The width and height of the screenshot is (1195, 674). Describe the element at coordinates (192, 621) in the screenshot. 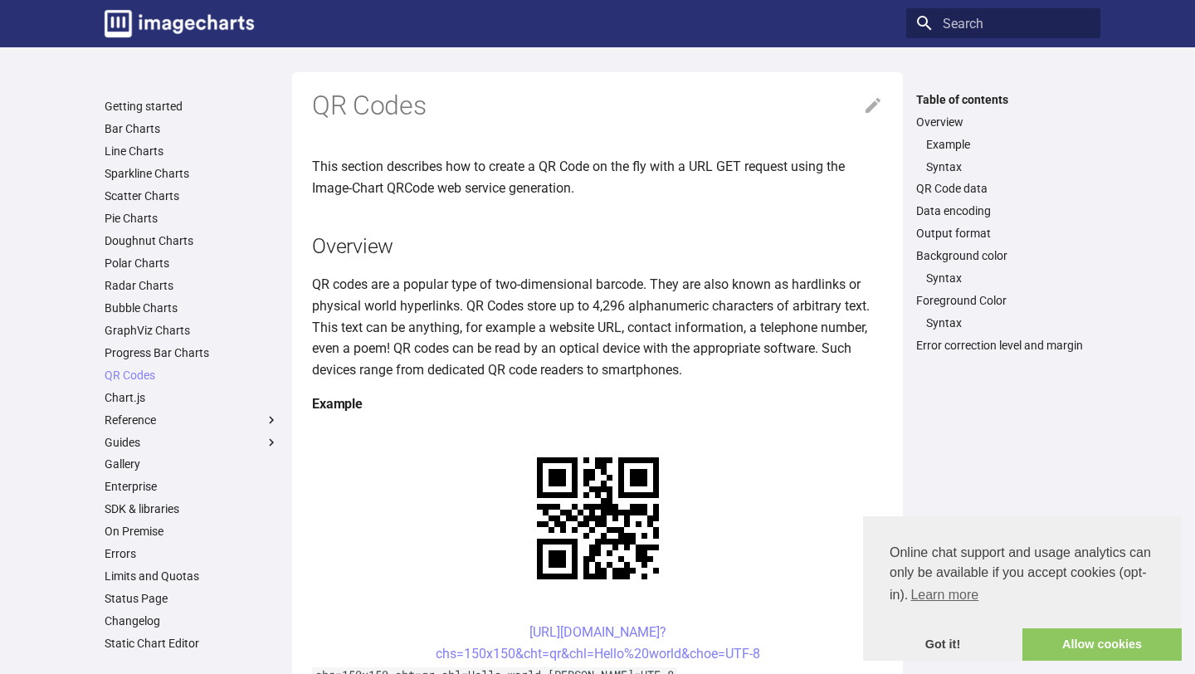

I see `a: Changelog` at that location.